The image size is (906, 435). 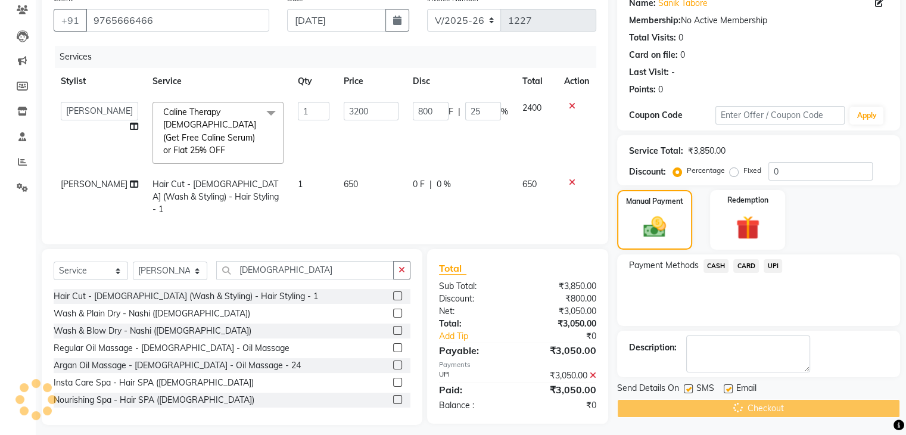 I want to click on input: Search by Name/Mobile/Email/Code, so click(x=177, y=20).